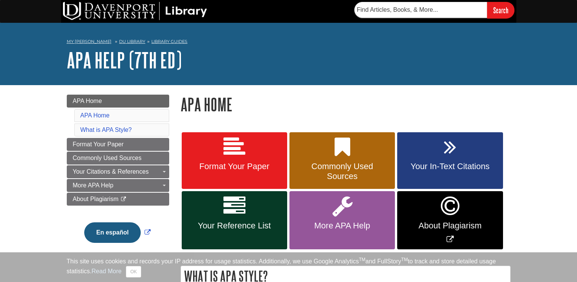  Describe the element at coordinates (118, 171) in the screenshot. I see `a: Your Citations & References` at that location.